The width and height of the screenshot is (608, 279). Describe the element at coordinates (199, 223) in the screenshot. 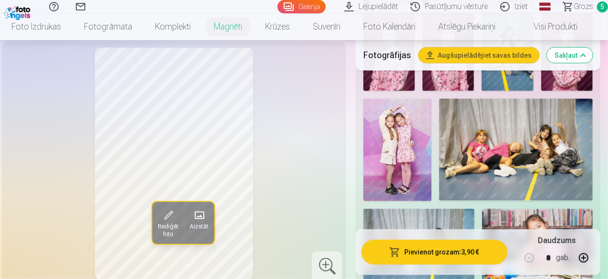

I see `button: Aizstāt` at that location.